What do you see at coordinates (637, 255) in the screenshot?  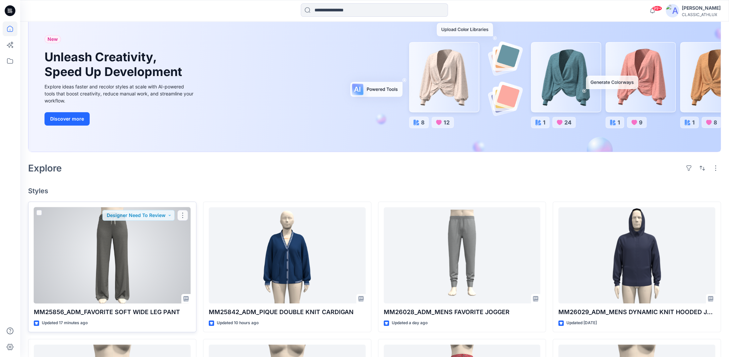 I see `a: MM26029_ADM_MENS DYNAMIC KNIT HOODED JACKET` at bounding box center [637, 255].